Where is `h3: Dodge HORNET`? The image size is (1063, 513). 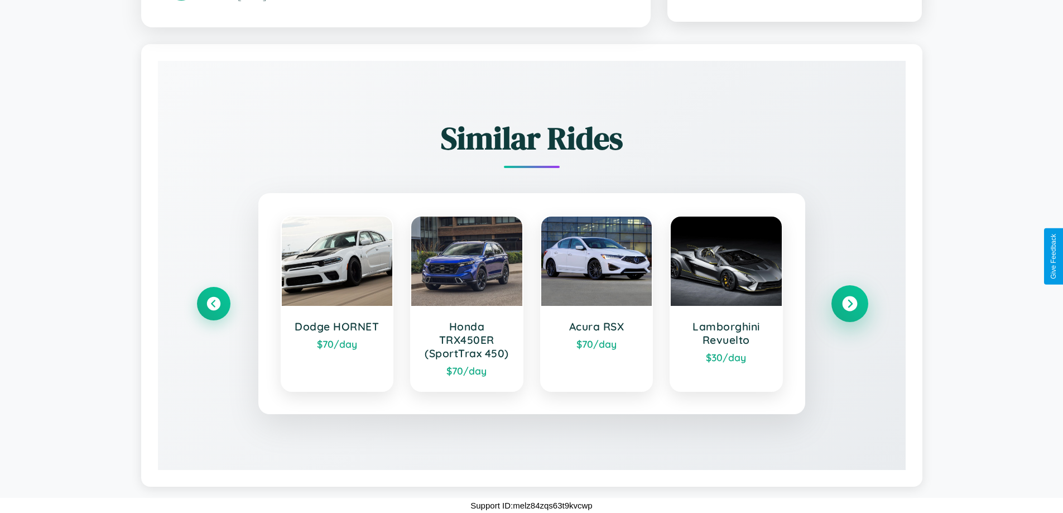
h3: Dodge HORNET is located at coordinates (337, 326).